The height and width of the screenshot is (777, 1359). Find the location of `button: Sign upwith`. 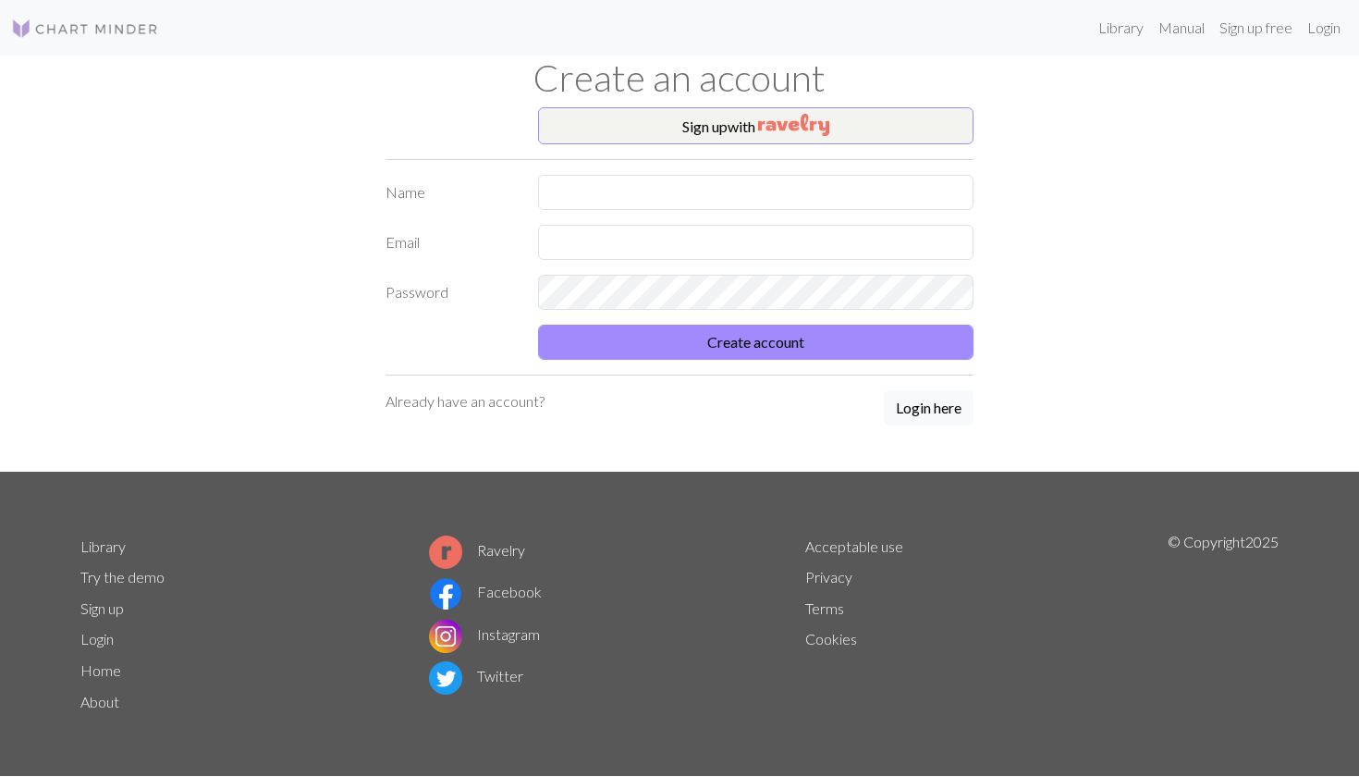

button: Sign upwith is located at coordinates (755, 126).